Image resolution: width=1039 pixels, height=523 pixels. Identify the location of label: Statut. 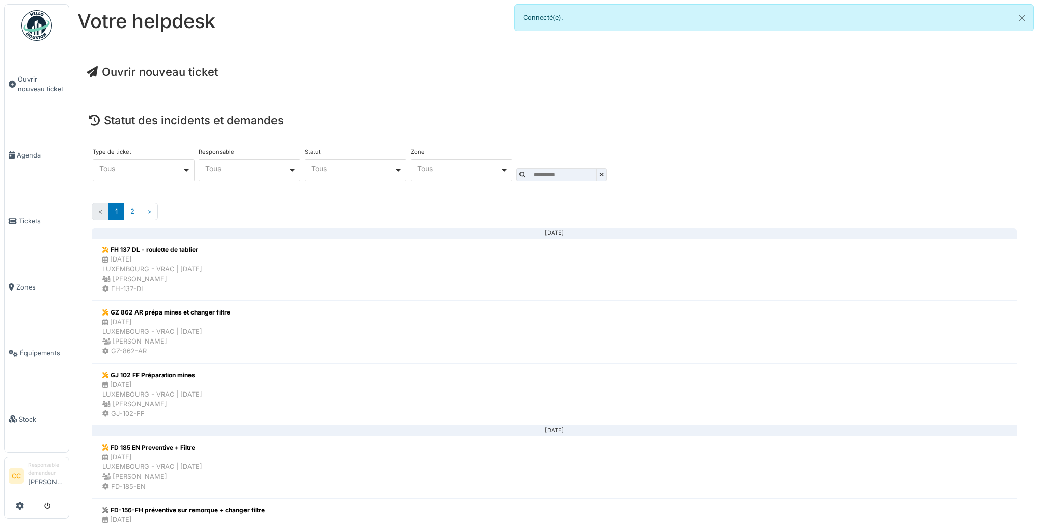
(313, 152).